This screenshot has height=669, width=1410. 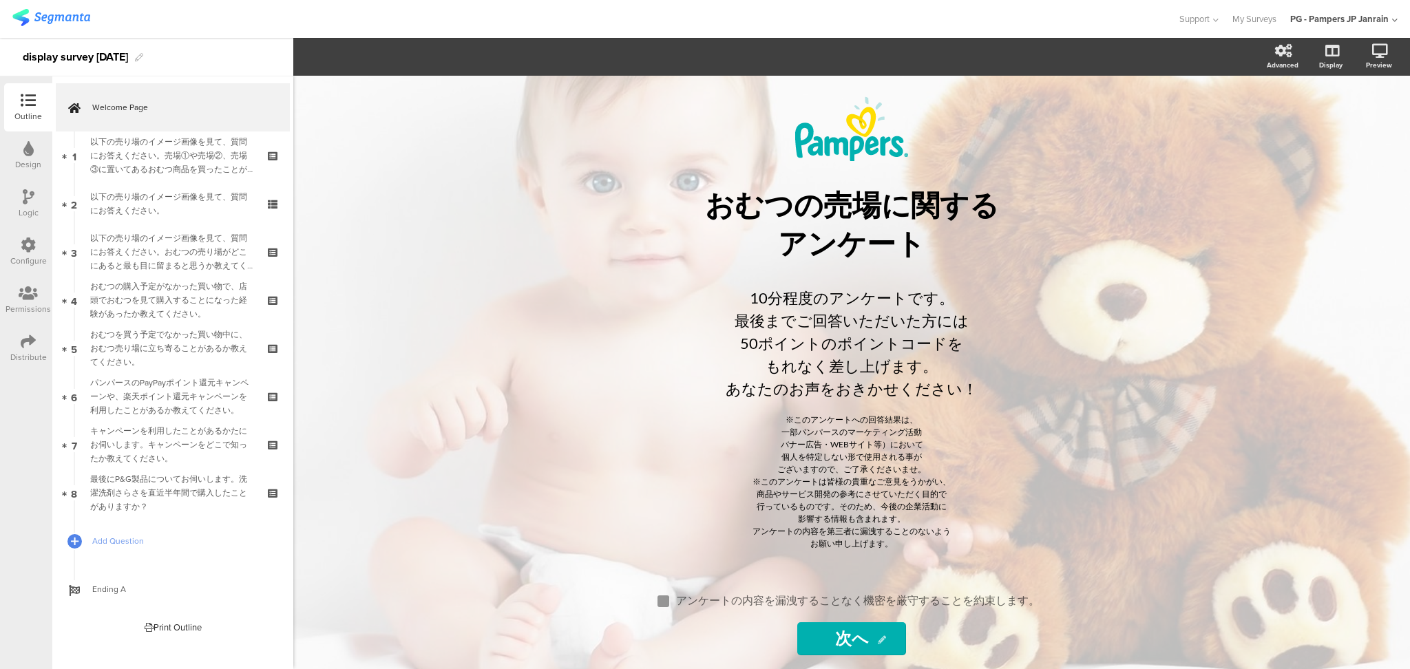 I want to click on p: 個人を特定しない形で使用される事が, so click(x=852, y=457).